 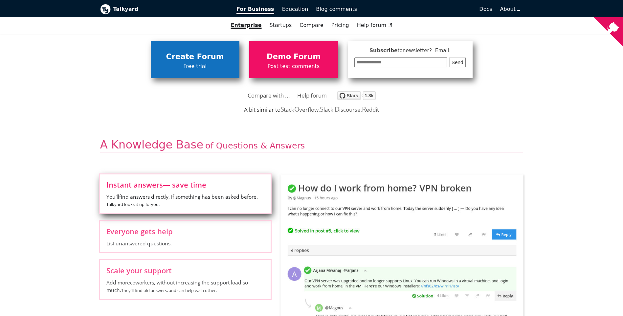 I want to click on a: Compare, so click(x=311, y=25).